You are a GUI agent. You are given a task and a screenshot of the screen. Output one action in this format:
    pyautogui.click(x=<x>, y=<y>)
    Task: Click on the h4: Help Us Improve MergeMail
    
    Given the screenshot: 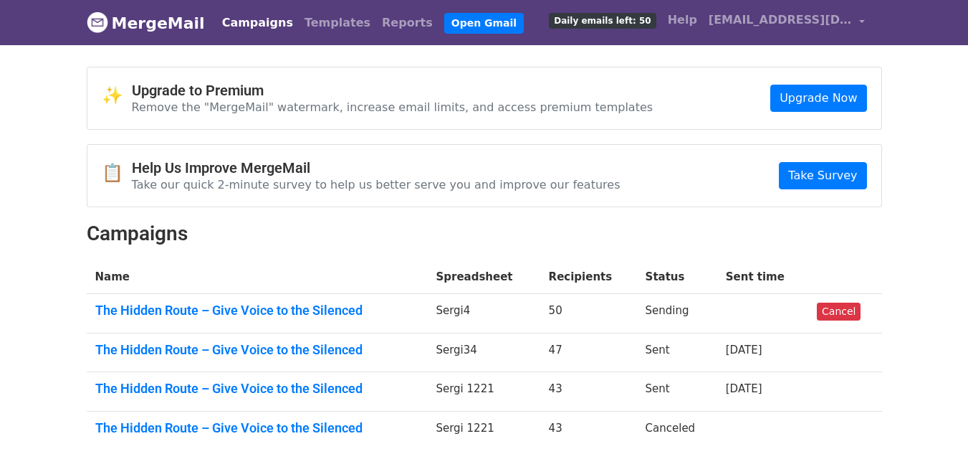 What is the action you would take?
    pyautogui.click(x=376, y=168)
    